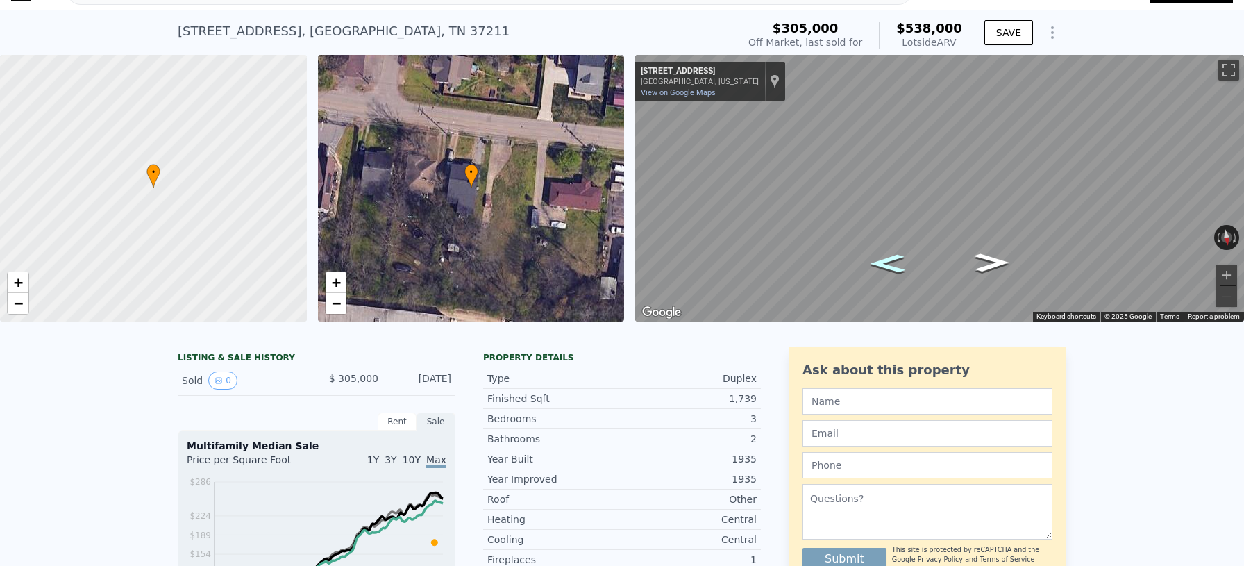 The height and width of the screenshot is (566, 1244). What do you see at coordinates (992, 262) in the screenshot?
I see `path: Go West, Veritas St` at bounding box center [992, 262].